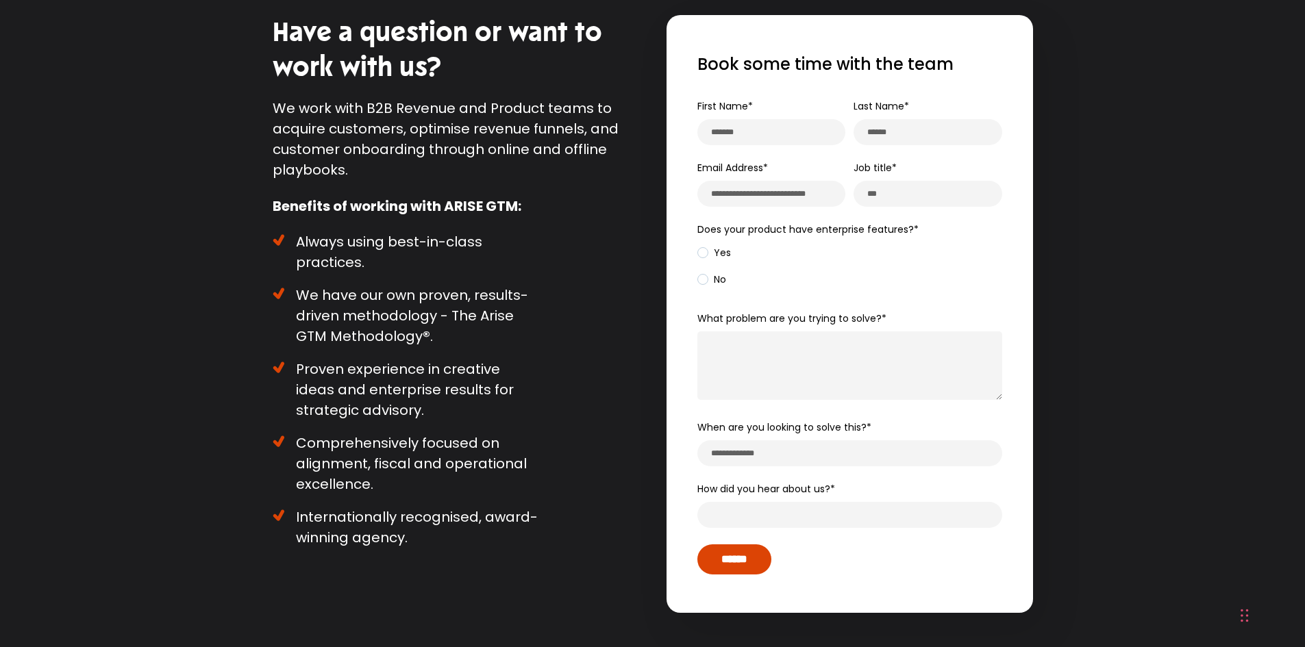 The image size is (1305, 647). Describe the element at coordinates (397, 206) in the screenshot. I see `strong: Benefits of working with ARISE GTM:` at that location.